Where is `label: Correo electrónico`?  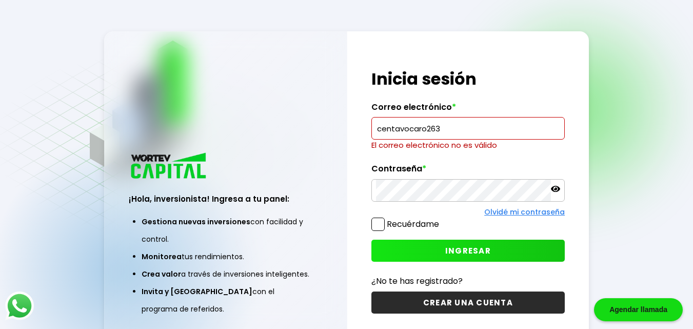
label: Correo electrónico is located at coordinates (468, 110).